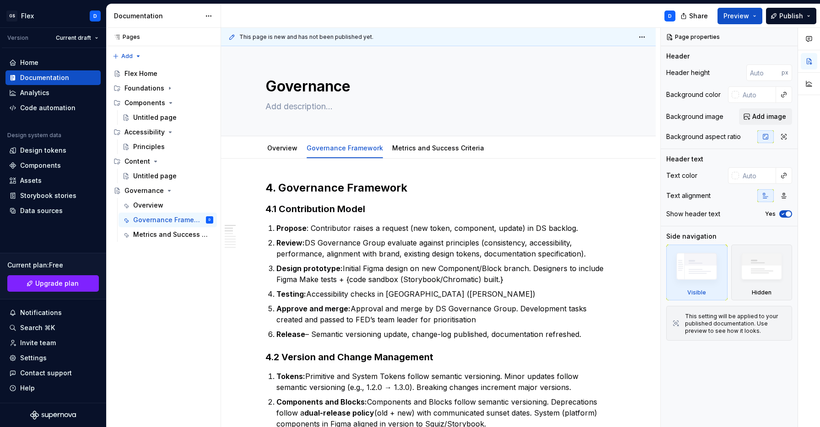 The image size is (820, 427). Describe the element at coordinates (163, 132) in the screenshot. I see `div: Accessibility` at that location.